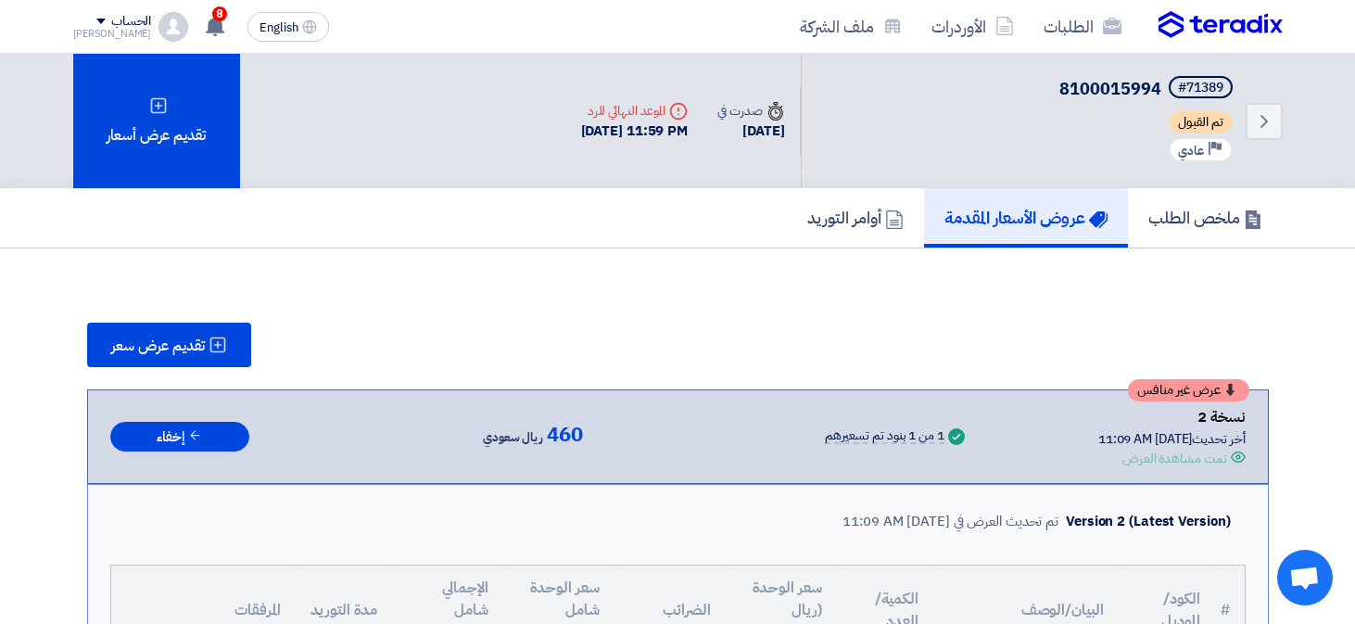 Image resolution: width=1355 pixels, height=624 pixels. I want to click on a: أوامر التوريد, so click(855, 218).